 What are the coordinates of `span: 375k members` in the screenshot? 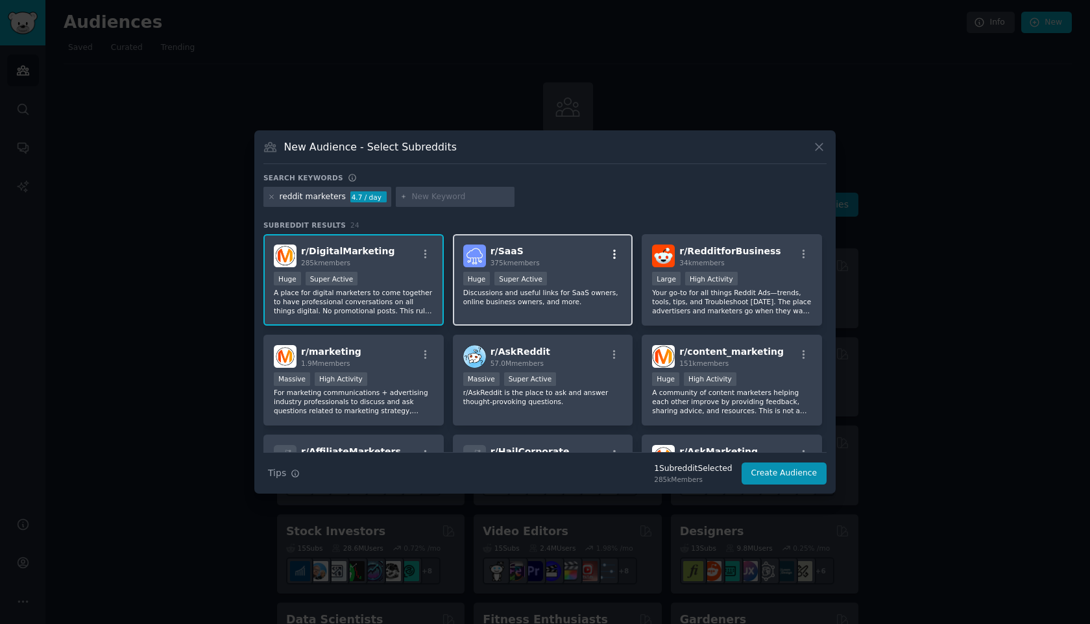 It's located at (515, 263).